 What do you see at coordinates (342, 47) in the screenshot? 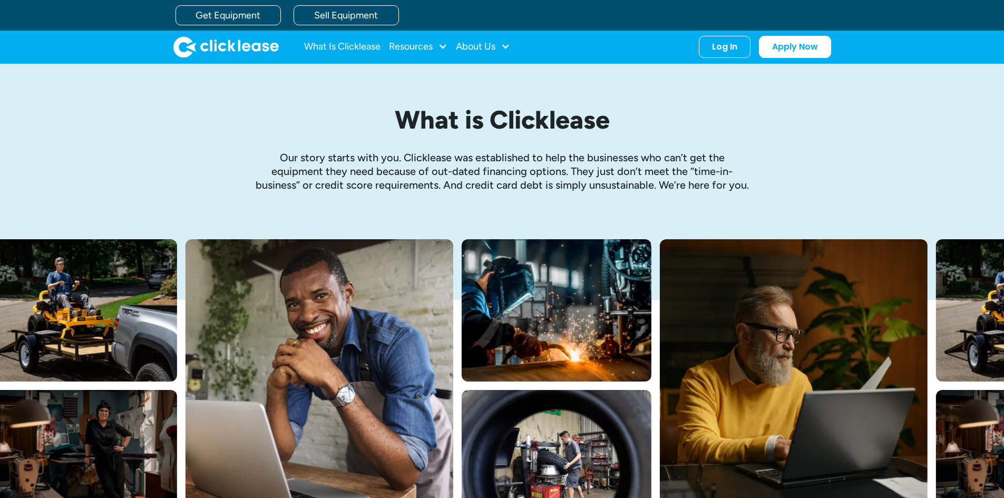
I see `a: What Is Clicklease` at bounding box center [342, 47].